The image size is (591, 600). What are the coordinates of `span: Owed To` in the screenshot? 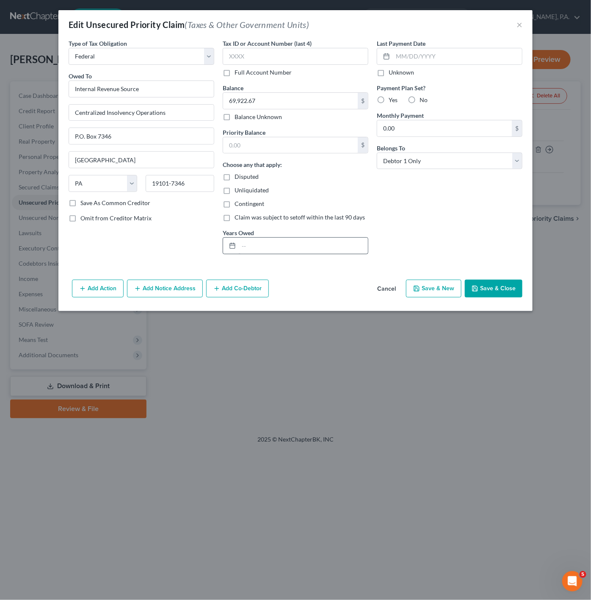 It's located at (80, 76).